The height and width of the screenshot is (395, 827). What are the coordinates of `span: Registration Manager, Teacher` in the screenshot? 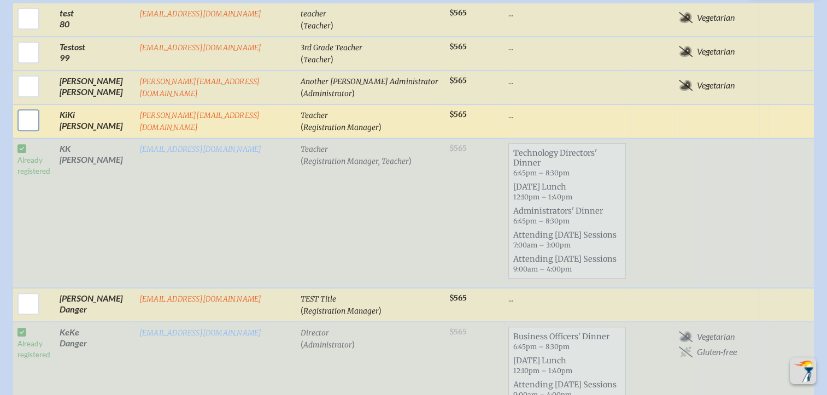 It's located at (356, 161).